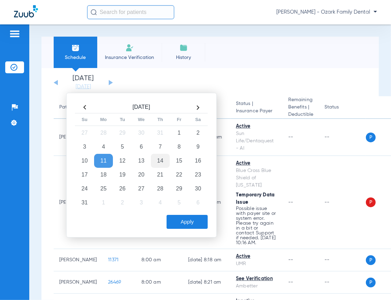 The width and height of the screenshot is (391, 300). I want to click on img: History, so click(184, 48).